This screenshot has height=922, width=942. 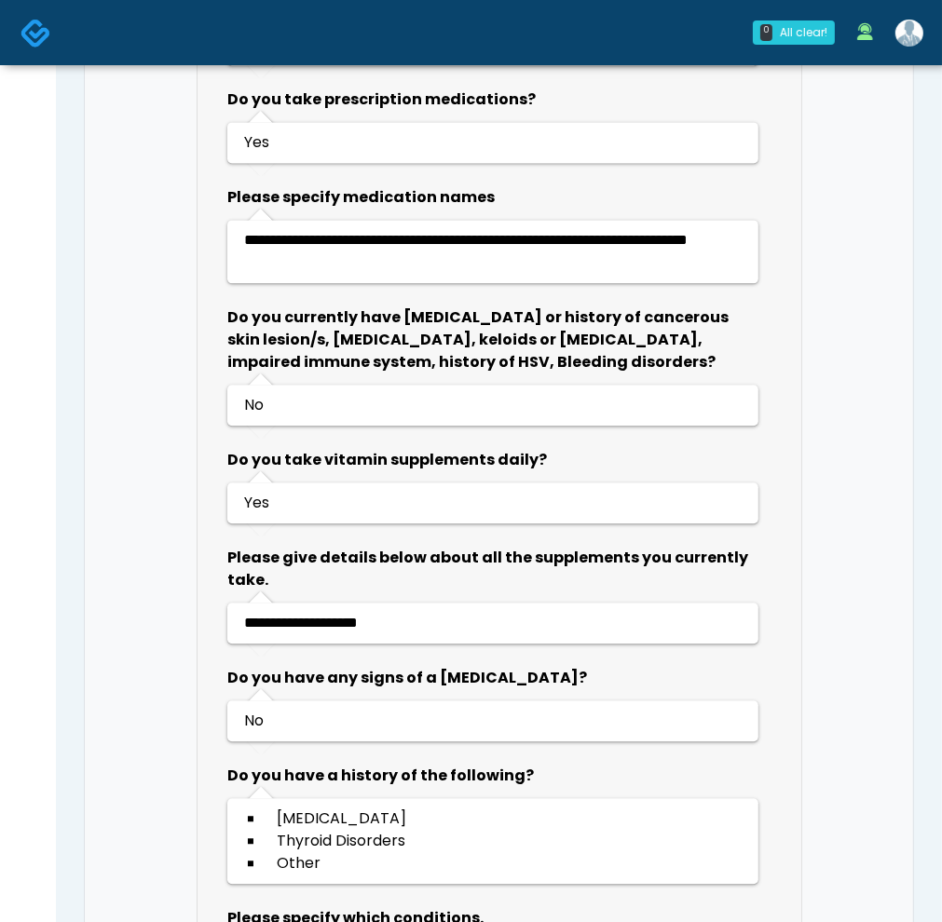 I want to click on img: Taylor Kubinski, so click(x=909, y=33).